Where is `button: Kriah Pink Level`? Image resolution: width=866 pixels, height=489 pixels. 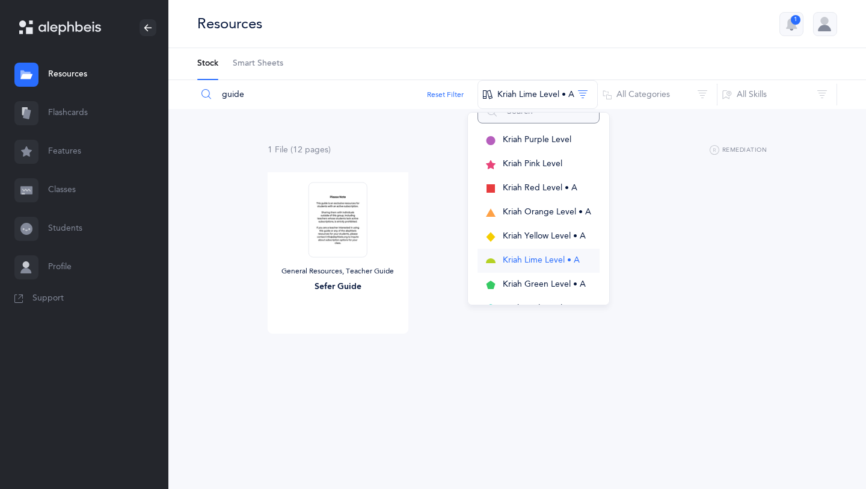
button: Kriah Pink Level is located at coordinates (538, 164).